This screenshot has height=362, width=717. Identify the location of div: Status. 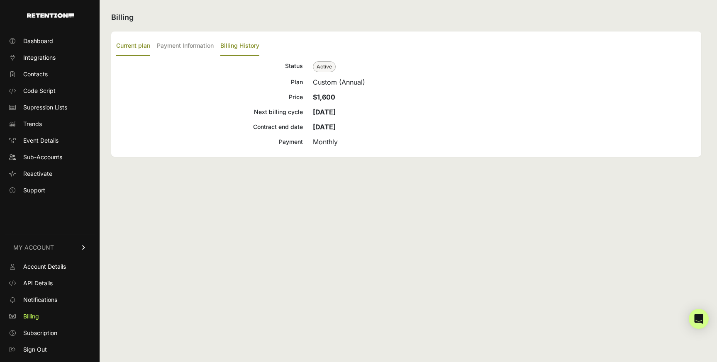
(210, 66).